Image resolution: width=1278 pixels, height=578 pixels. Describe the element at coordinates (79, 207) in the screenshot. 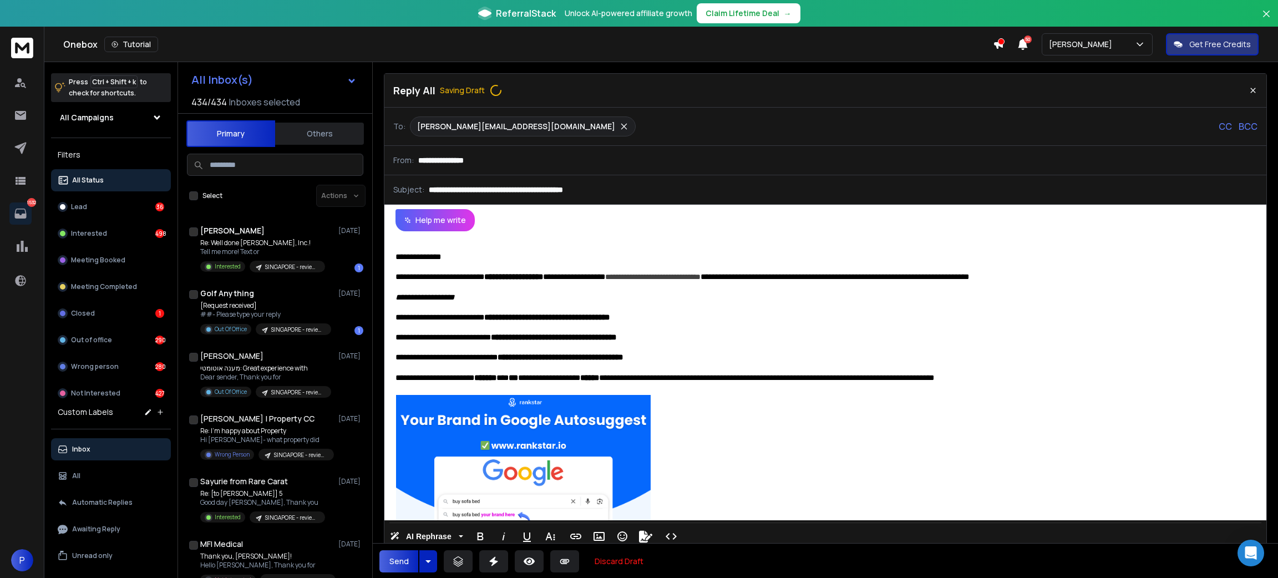

I see `p: Lead` at that location.